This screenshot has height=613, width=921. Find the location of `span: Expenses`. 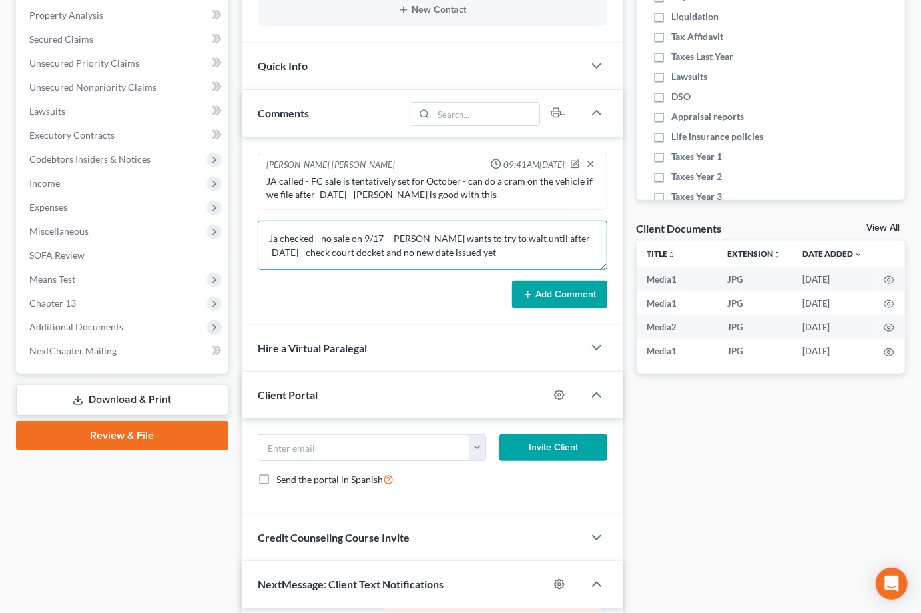

span: Expenses is located at coordinates (48, 206).